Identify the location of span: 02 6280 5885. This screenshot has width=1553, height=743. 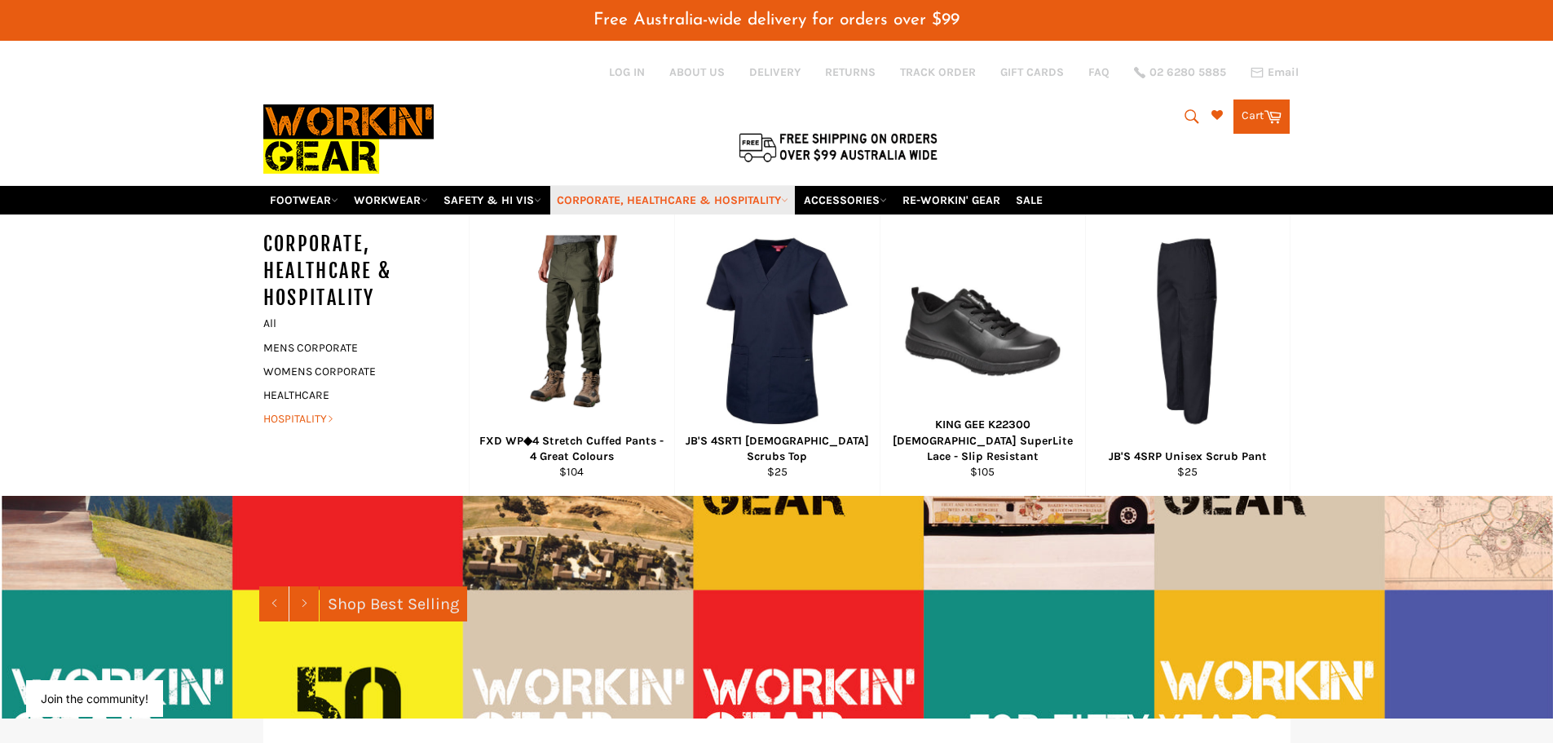
(1188, 73).